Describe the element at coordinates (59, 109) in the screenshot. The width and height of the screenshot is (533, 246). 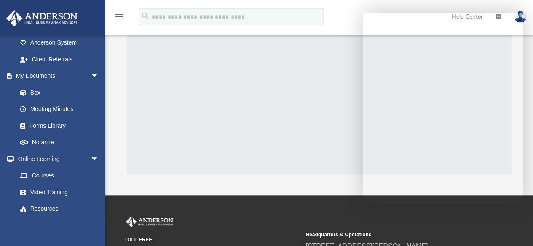
I see `a: Meeting Minutes` at that location.